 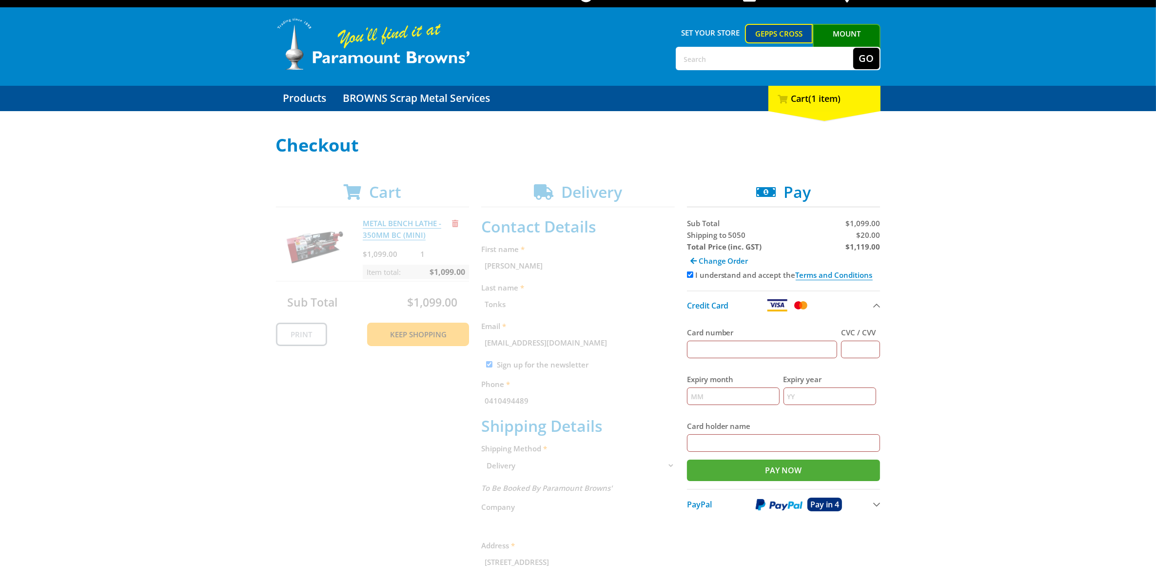 I want to click on button: Go, so click(x=866, y=59).